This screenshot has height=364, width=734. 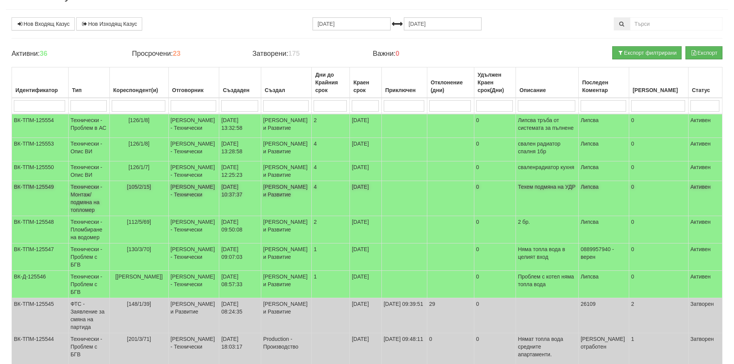 What do you see at coordinates (40, 126) in the screenshot?
I see `td: ВК-ТПМ-125554` at bounding box center [40, 126].